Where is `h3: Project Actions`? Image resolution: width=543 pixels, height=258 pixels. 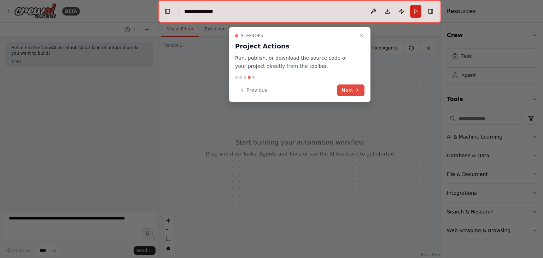 h3: Project Actions is located at coordinates (296, 46).